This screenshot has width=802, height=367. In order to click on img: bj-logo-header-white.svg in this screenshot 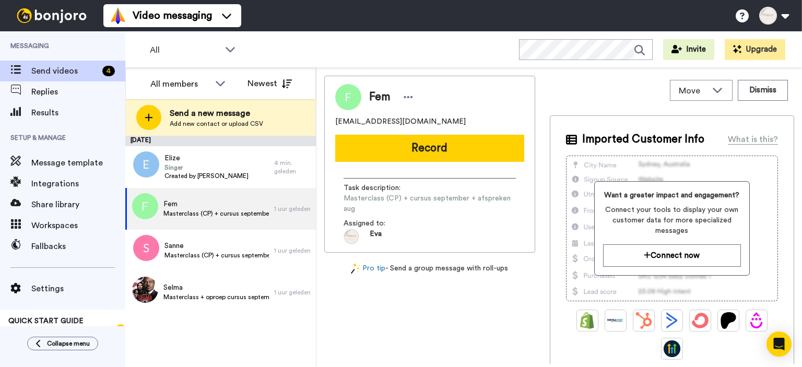, I will do `click(52, 16)`.